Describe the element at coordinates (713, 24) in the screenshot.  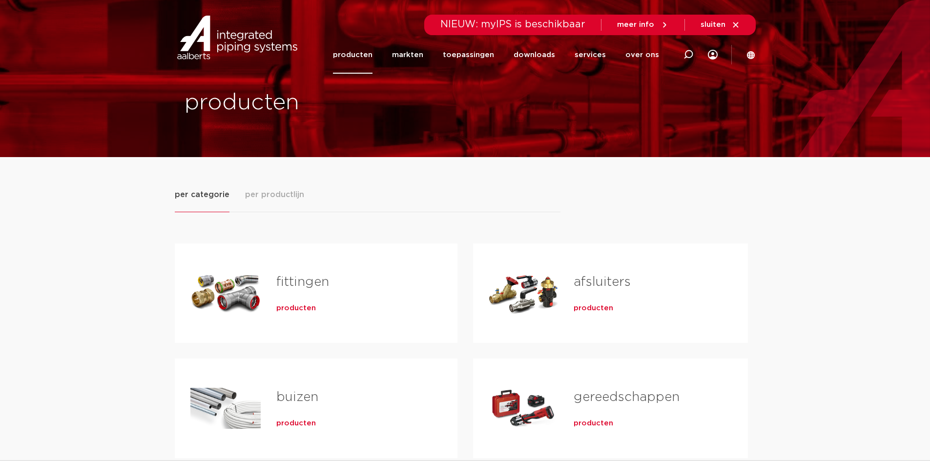
I see `span: sluiten` at that location.